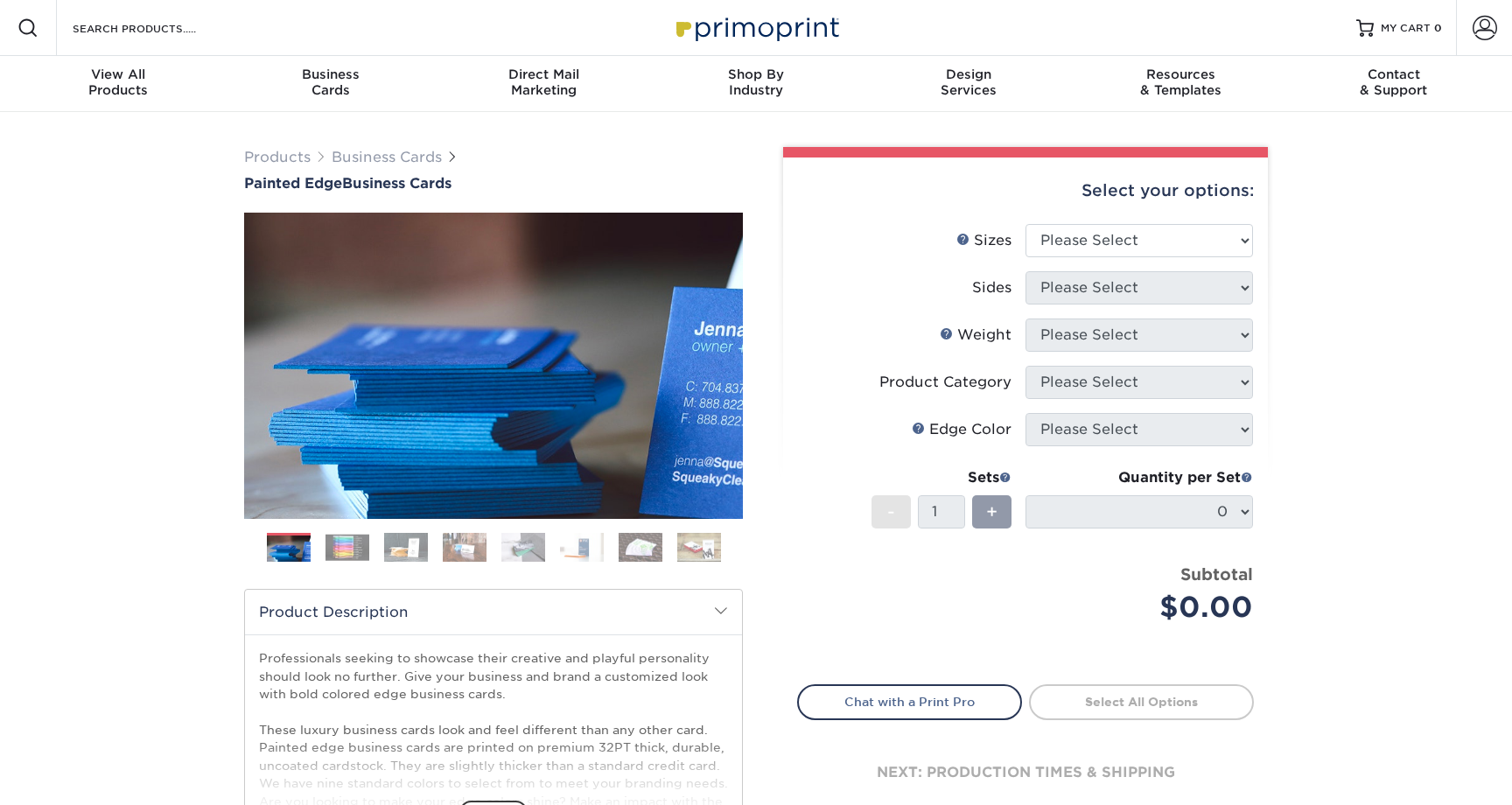 This screenshot has width=1512, height=805. I want to click on div: Quantity per Set, so click(1139, 478).